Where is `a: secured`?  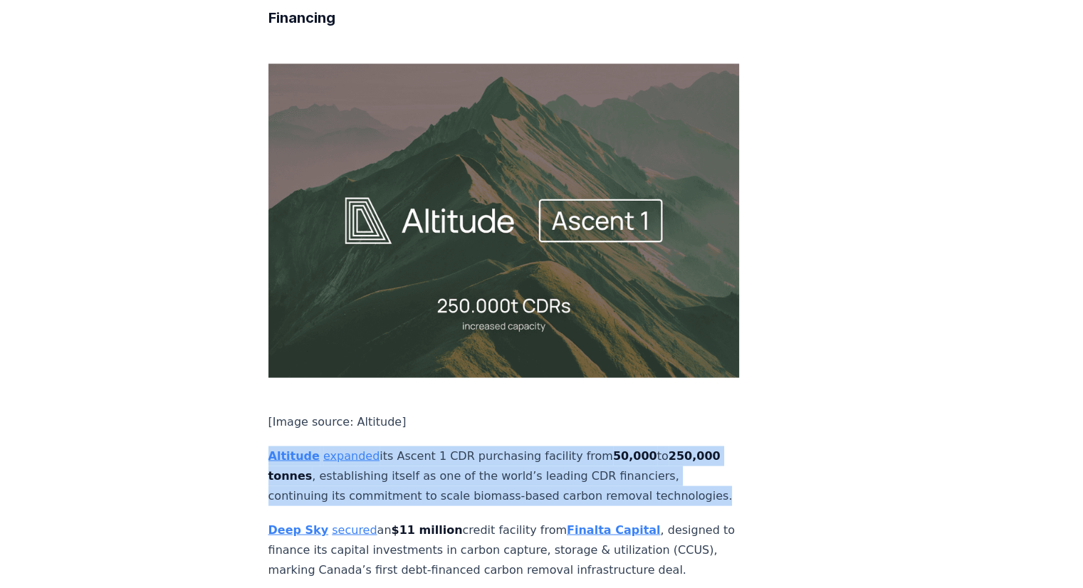 a: secured is located at coordinates (354, 529).